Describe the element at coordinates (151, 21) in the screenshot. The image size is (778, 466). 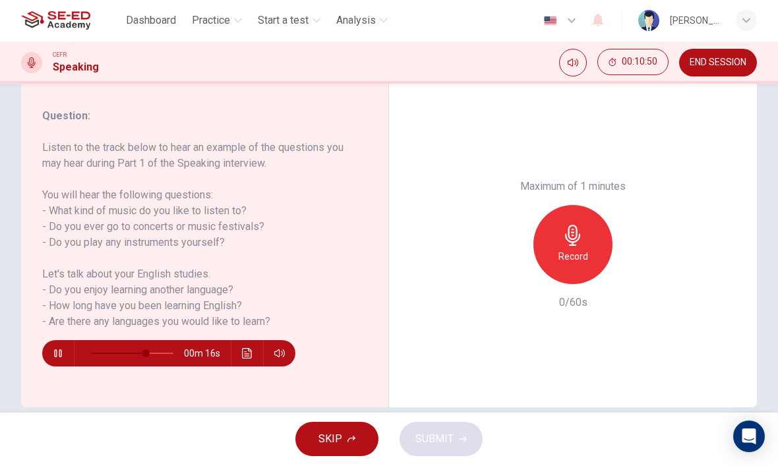
I see `button: Dashboard` at that location.